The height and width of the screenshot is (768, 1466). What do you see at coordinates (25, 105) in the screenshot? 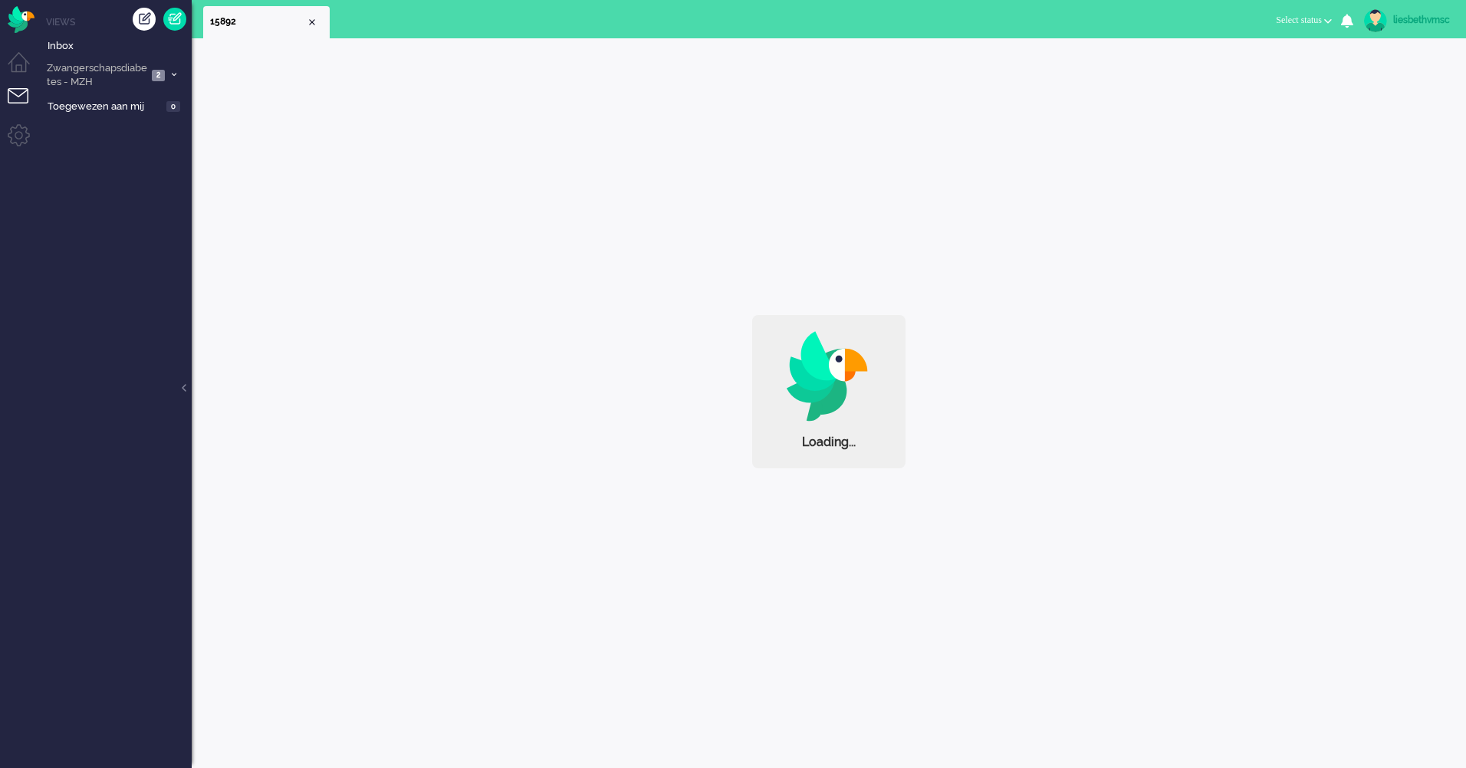
I see `li: Tickets menu` at bounding box center [25, 105].